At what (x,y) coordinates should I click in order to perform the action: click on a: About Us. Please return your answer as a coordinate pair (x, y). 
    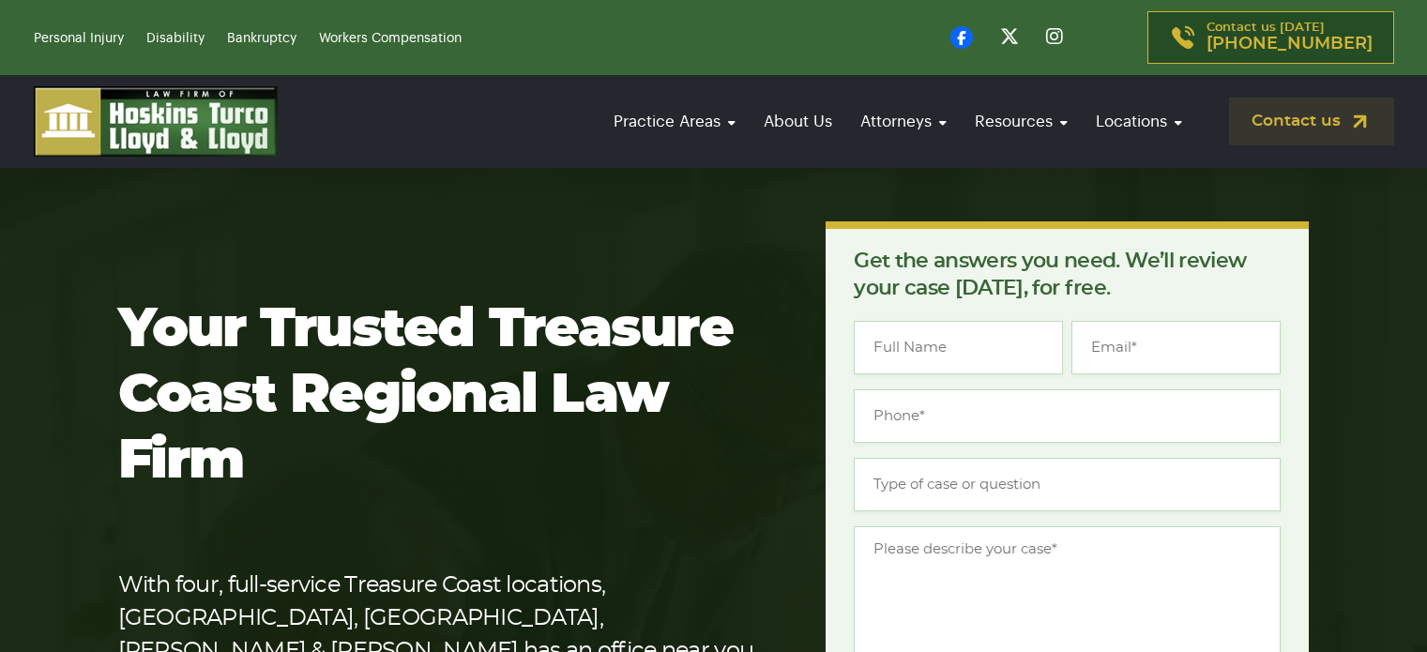
    Looking at the image, I should click on (797, 121).